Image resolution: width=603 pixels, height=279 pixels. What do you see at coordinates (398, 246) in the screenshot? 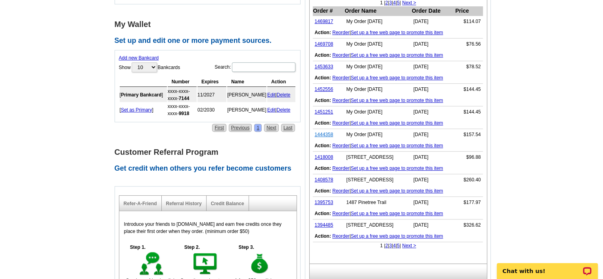
I see `div: 1 | | | | |` at bounding box center [398, 246].